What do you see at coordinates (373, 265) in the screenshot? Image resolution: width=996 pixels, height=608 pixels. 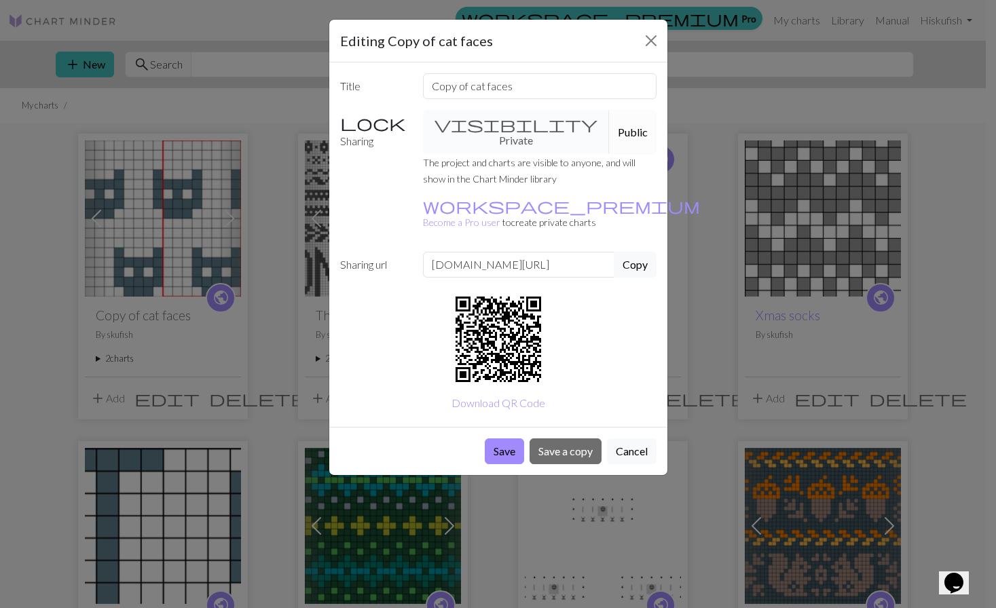 I see `label: Sharing url` at bounding box center [373, 265].